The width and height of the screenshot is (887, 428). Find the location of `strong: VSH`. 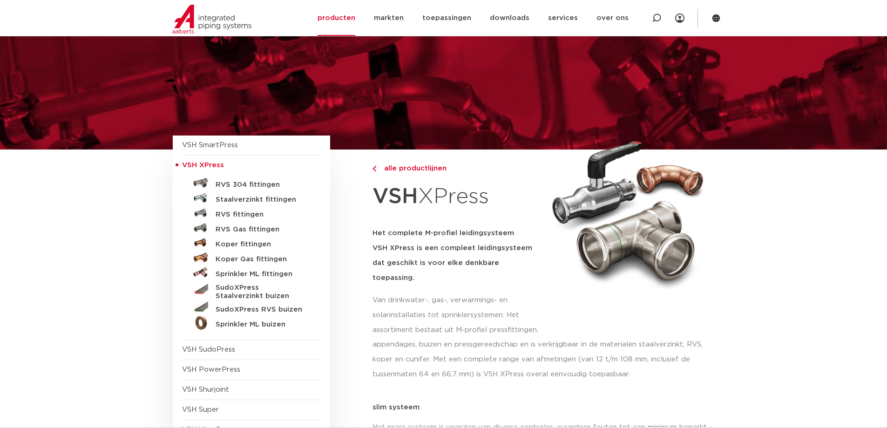

strong: VSH is located at coordinates (395, 197).